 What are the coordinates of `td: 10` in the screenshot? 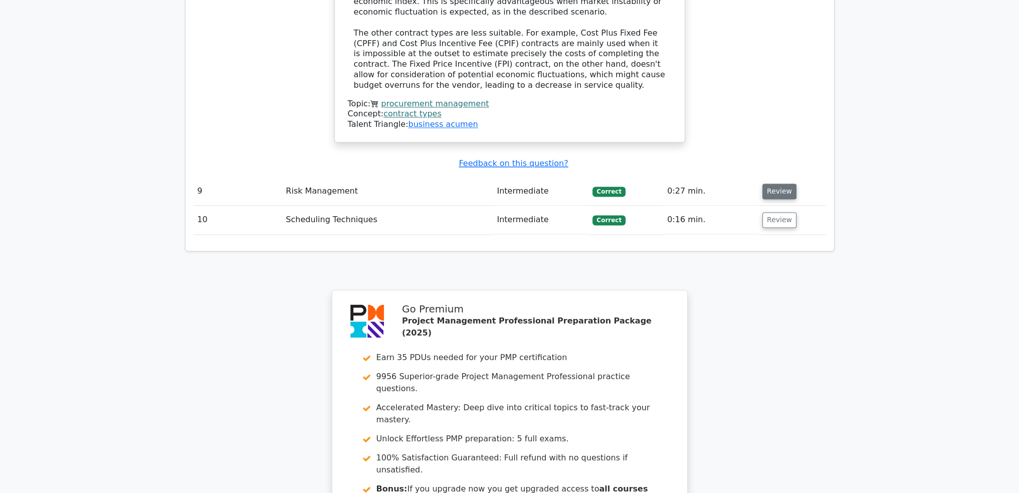 It's located at (238, 220).